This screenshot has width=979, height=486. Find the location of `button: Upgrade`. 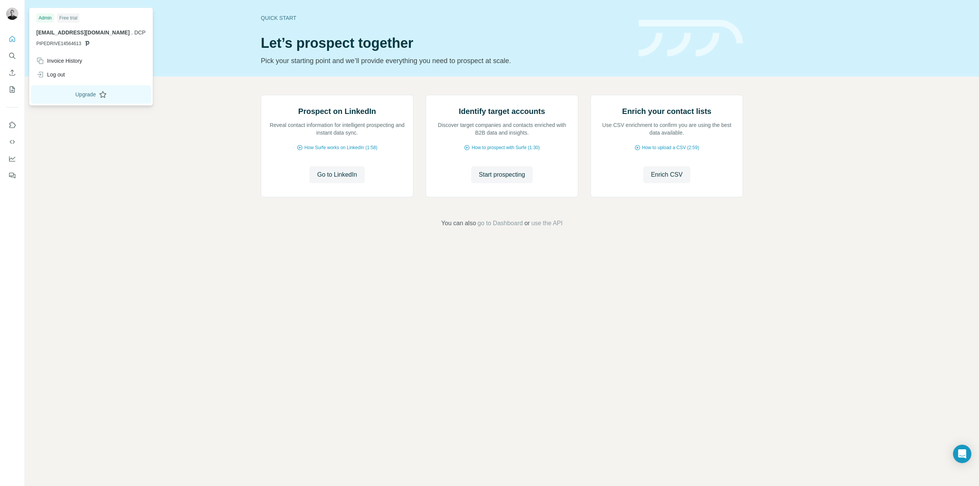

button: Upgrade is located at coordinates (91, 94).